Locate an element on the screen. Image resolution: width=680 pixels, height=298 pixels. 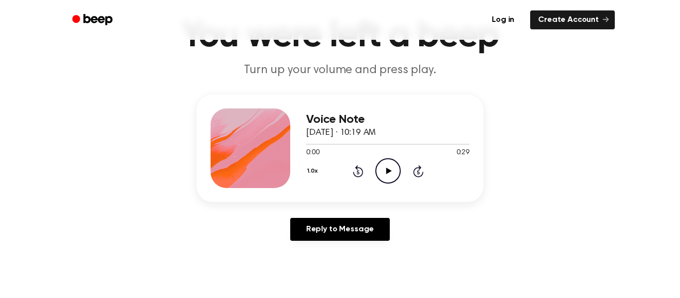
a: Beep is located at coordinates (93, 20).